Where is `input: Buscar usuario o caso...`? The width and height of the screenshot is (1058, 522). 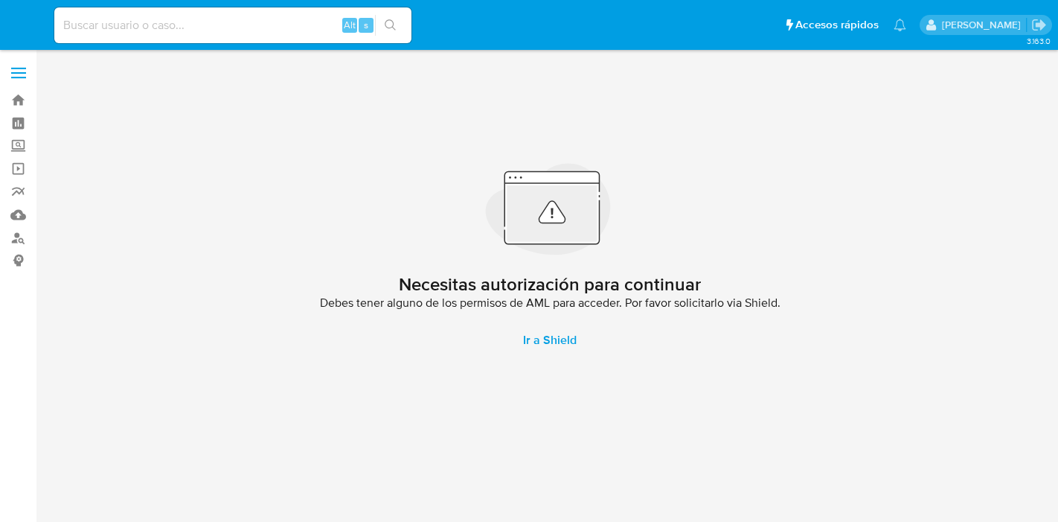
input: Buscar usuario o caso... is located at coordinates (233, 25).